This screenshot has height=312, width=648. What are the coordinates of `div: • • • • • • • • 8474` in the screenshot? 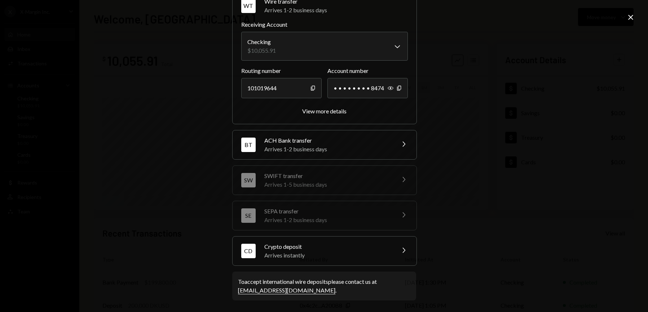 It's located at (368, 88).